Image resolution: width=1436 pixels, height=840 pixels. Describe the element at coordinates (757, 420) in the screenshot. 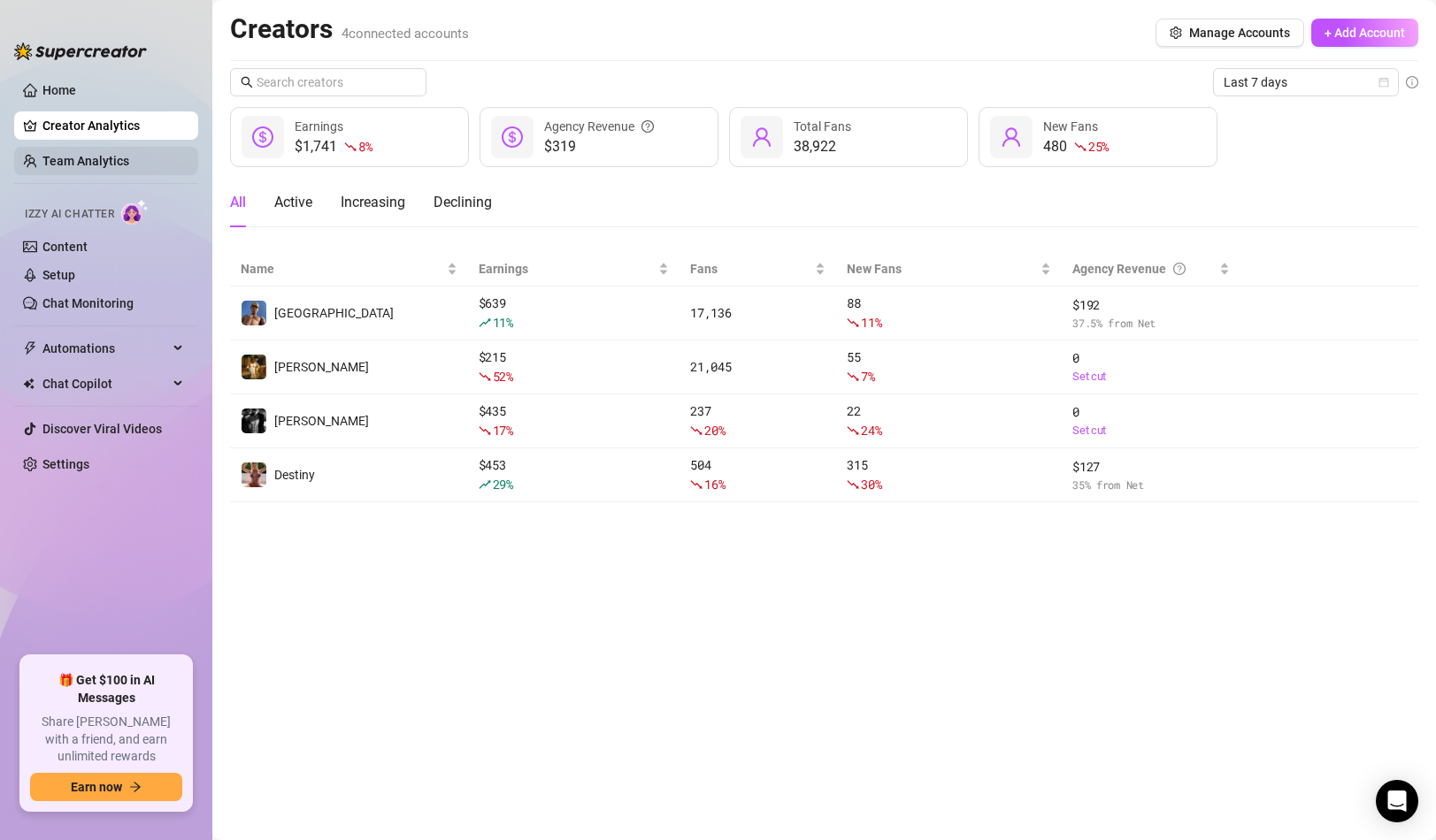

I see `div: 237` at that location.